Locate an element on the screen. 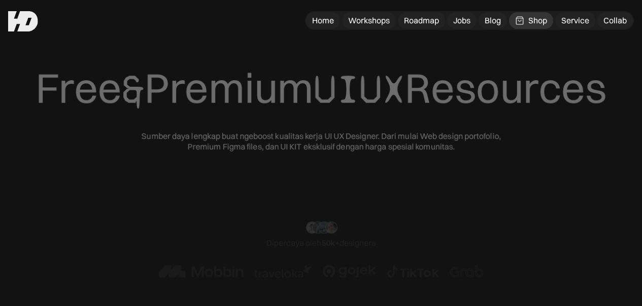 The image size is (642, 306). a: Blog is located at coordinates (492, 20).